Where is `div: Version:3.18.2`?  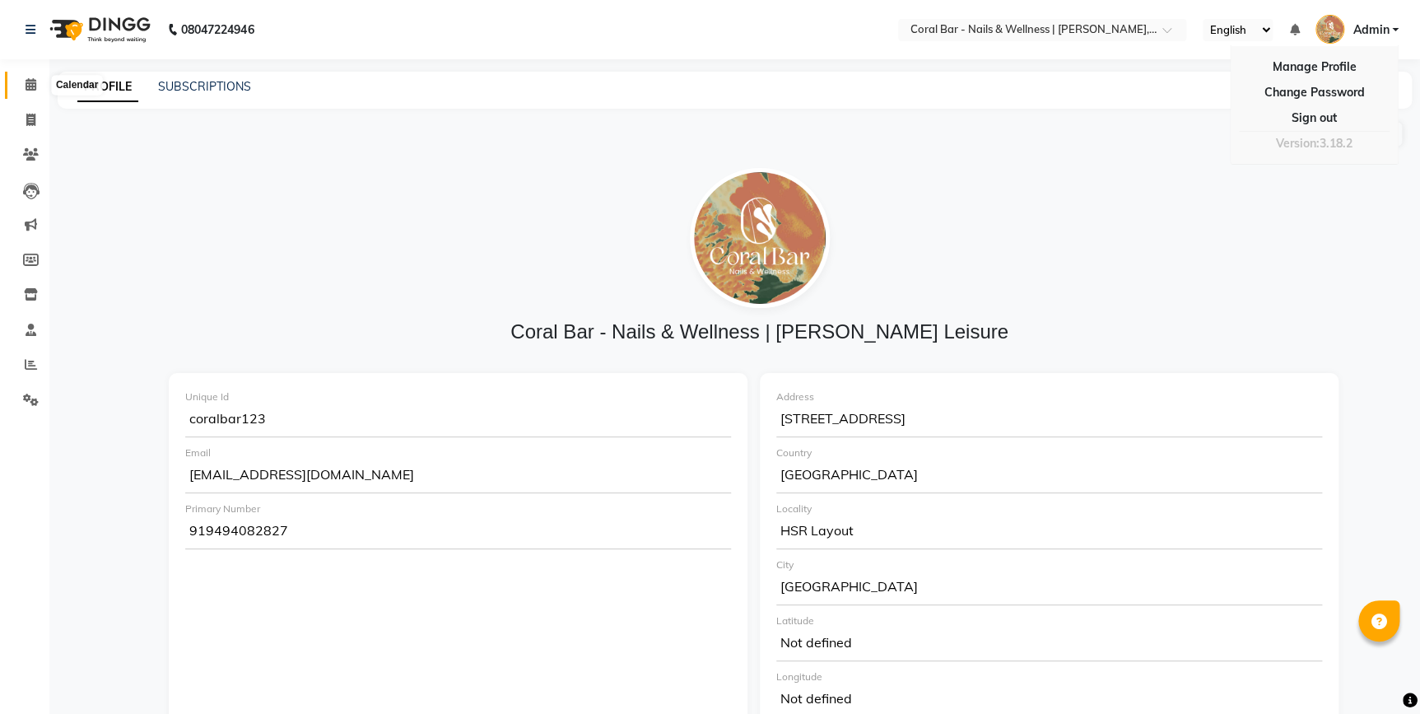
div: Version:3.18.2 is located at coordinates (1314, 143).